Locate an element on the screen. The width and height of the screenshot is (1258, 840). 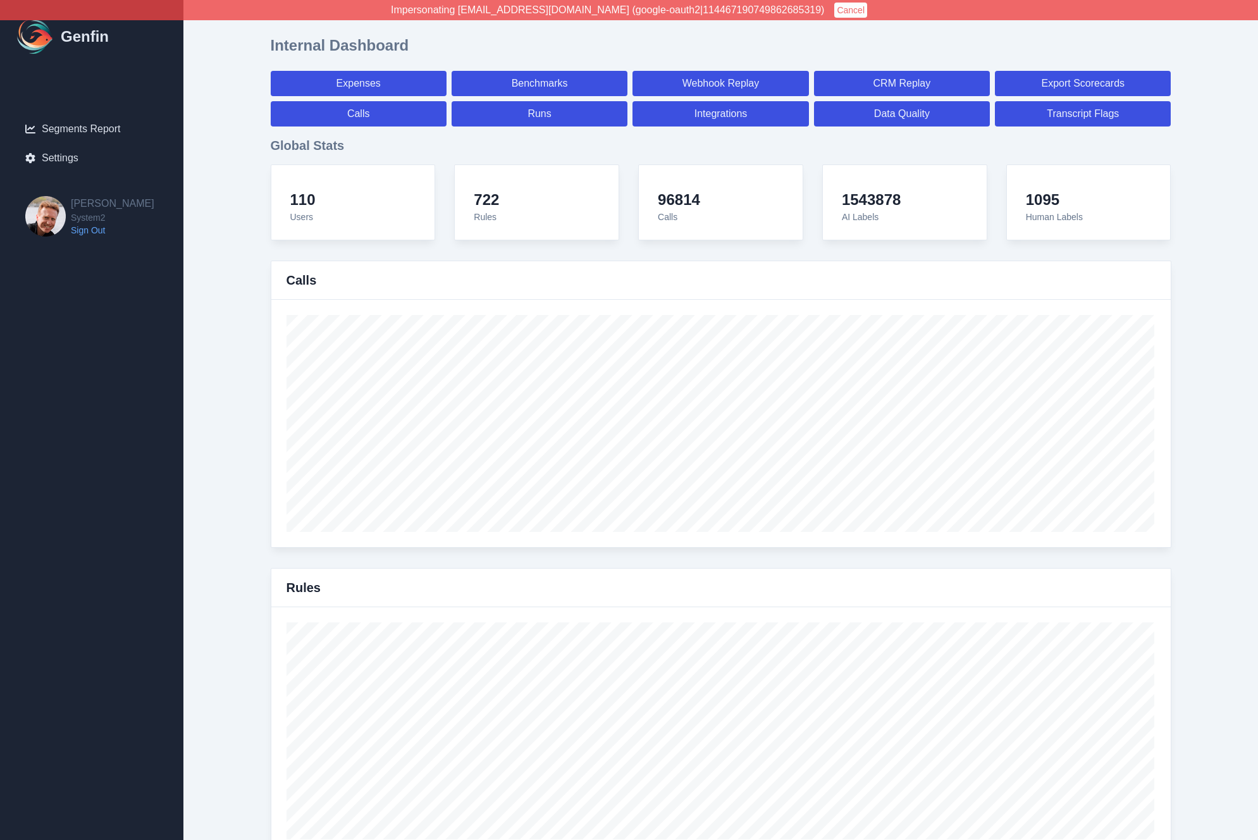
span: Users is located at coordinates (302, 217).